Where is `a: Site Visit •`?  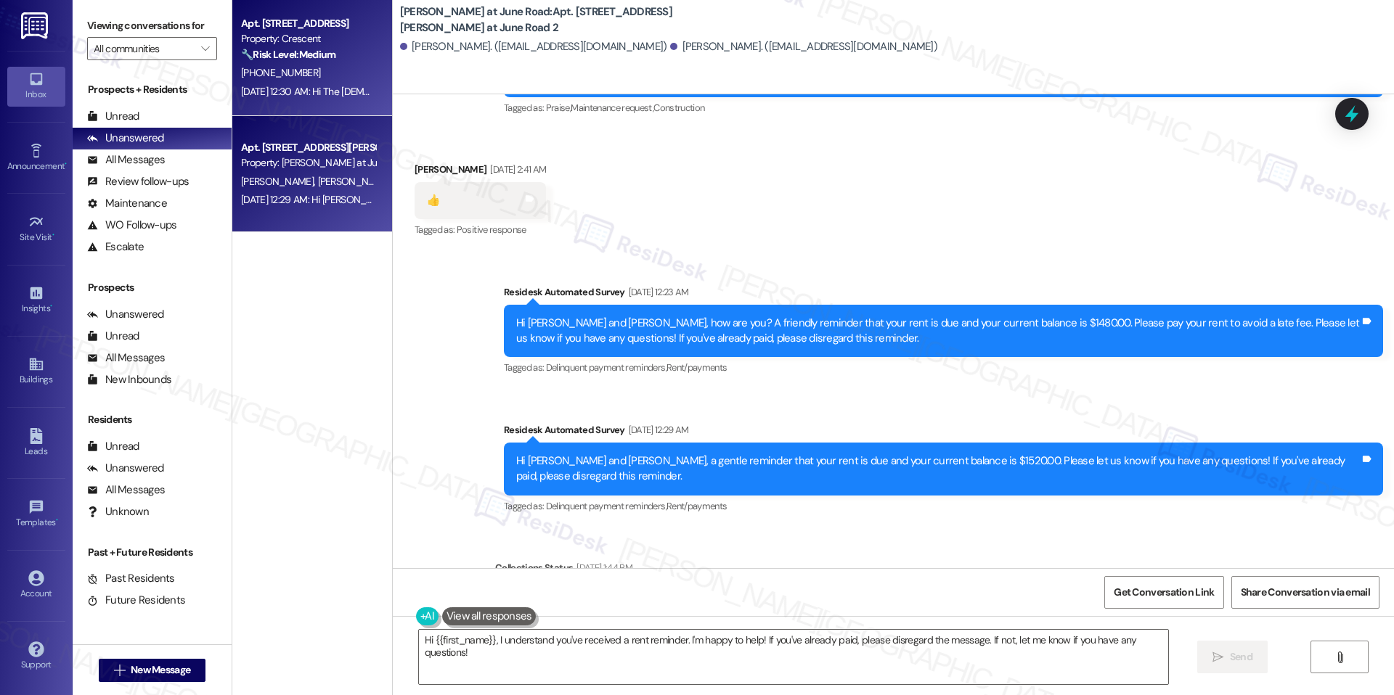
a: Site Visit • is located at coordinates (36, 229).